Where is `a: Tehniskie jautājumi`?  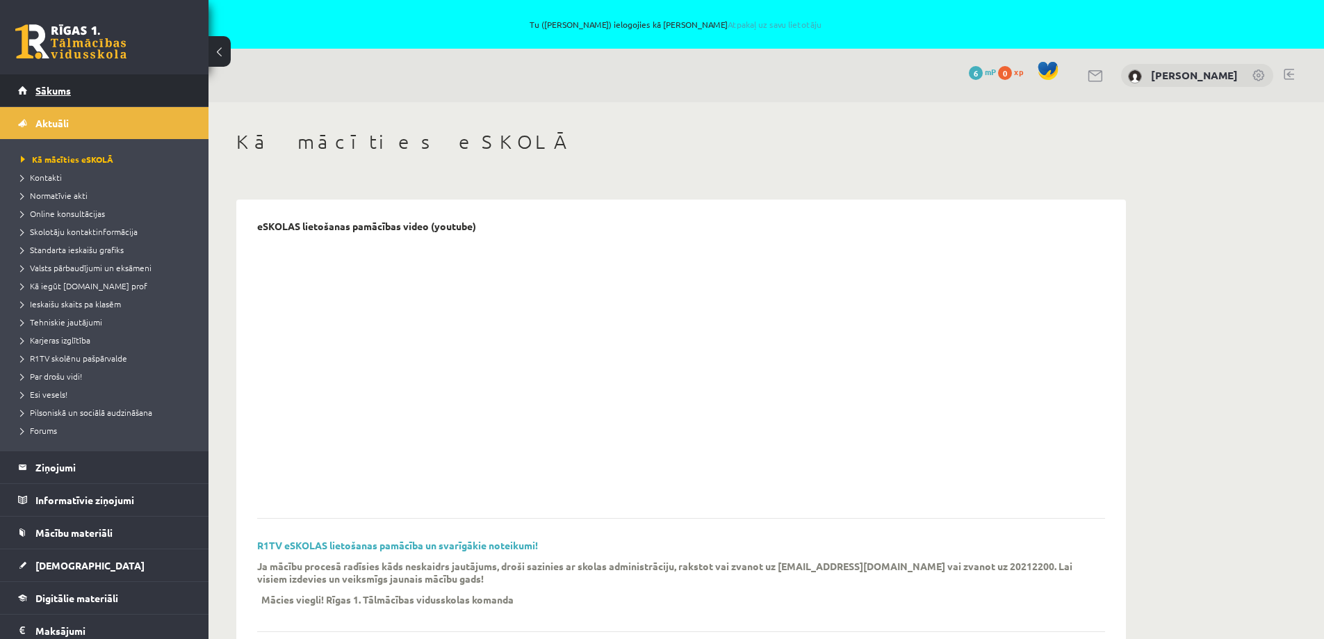 a: Tehniskie jautājumi is located at coordinates (108, 322).